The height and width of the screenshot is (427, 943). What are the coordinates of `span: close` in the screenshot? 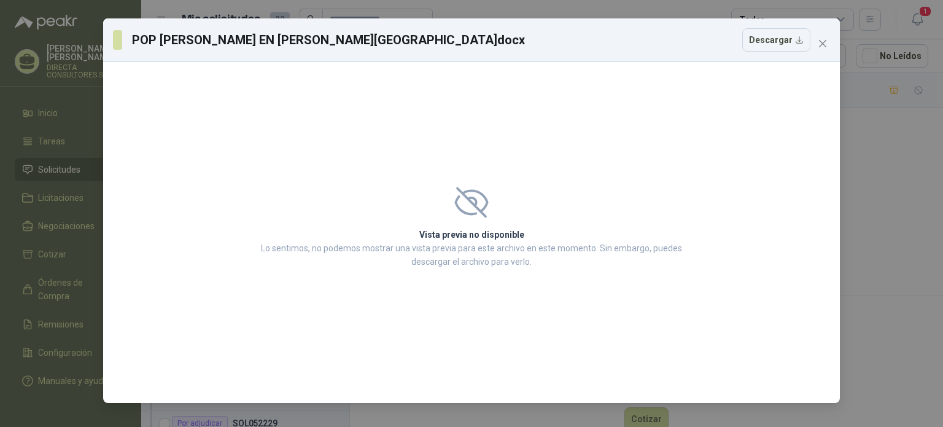 It's located at (823, 44).